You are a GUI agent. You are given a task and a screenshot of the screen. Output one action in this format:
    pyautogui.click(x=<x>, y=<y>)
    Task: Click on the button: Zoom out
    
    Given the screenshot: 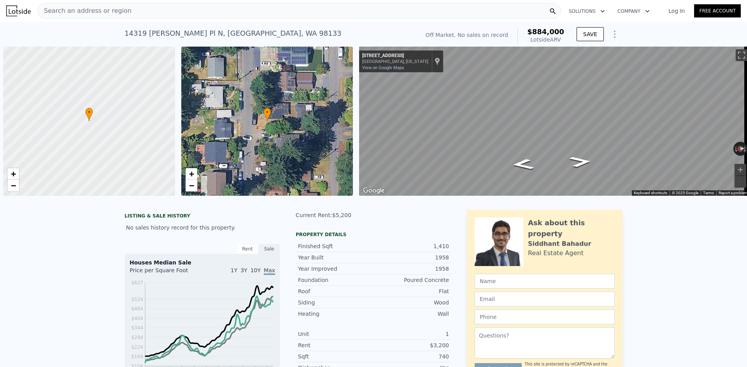 What is the action you would take?
    pyautogui.click(x=740, y=182)
    